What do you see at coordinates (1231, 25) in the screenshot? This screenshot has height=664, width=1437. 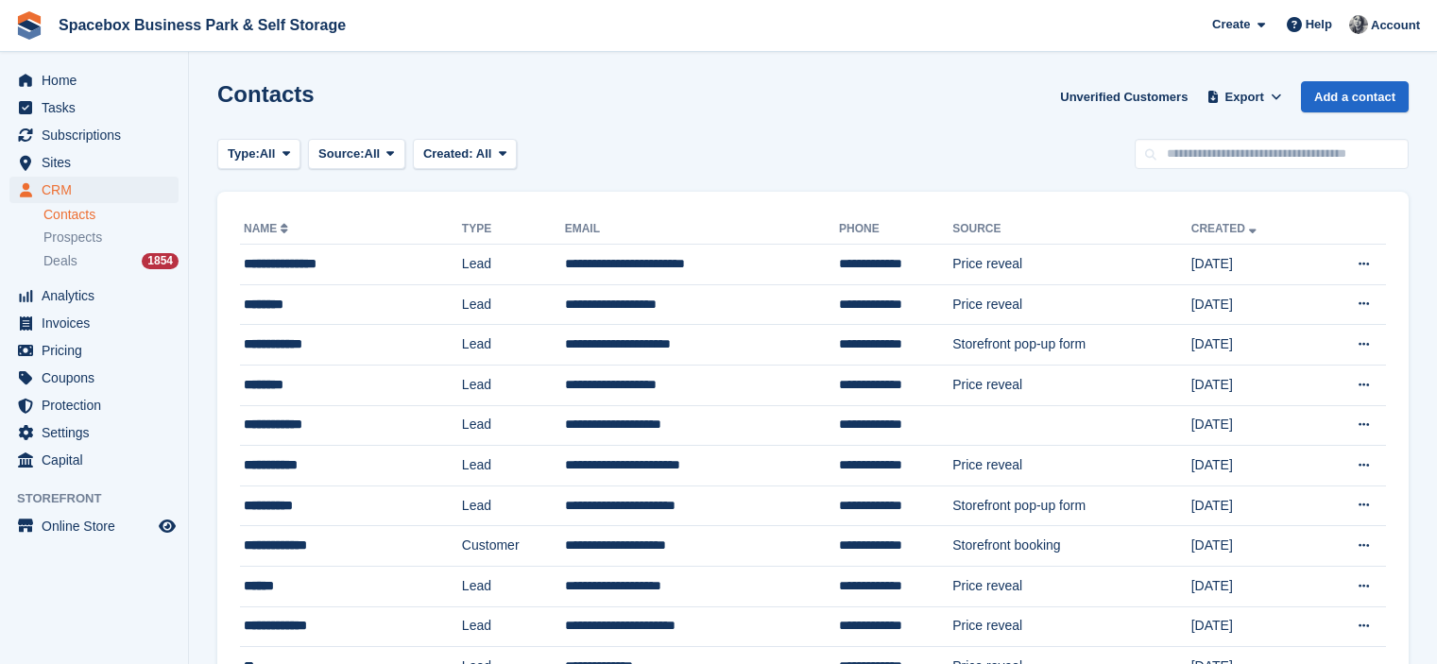 I see `span: Create` at bounding box center [1231, 25].